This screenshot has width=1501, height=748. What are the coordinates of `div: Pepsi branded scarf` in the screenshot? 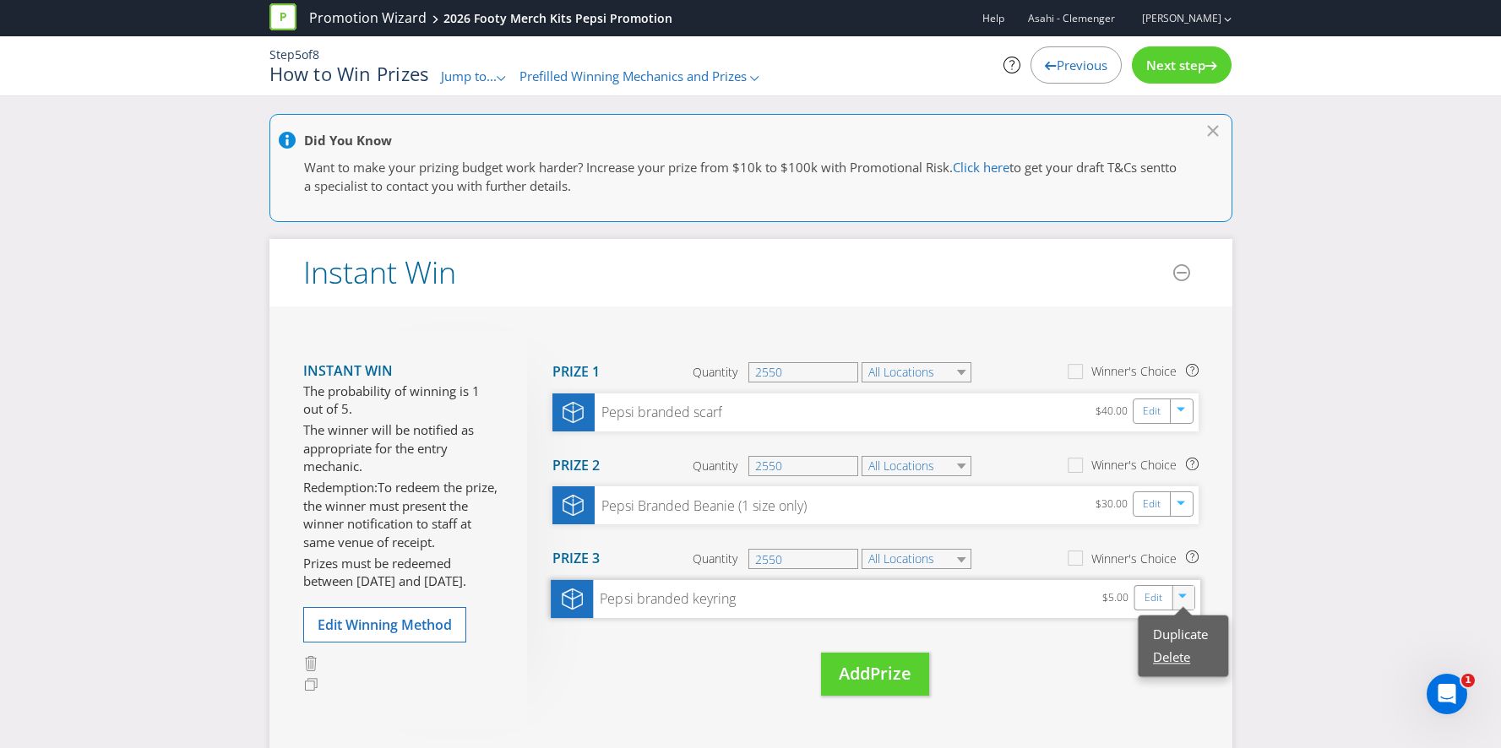 It's located at (658, 412).